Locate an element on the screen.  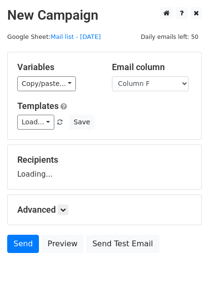
a: Load... is located at coordinates (36, 122).